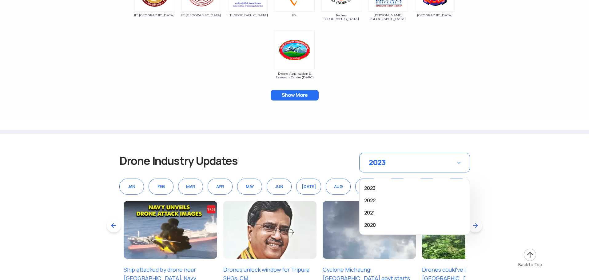  I want to click on div: AUG, so click(338, 187).